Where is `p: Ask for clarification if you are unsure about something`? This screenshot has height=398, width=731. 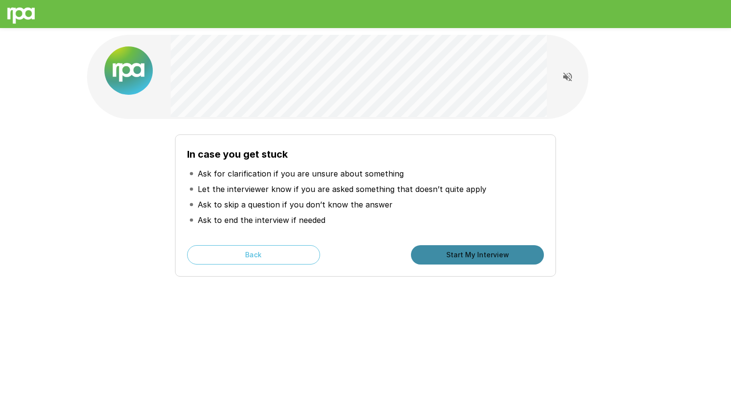
p: Ask for clarification if you are unsure about something is located at coordinates (301, 174).